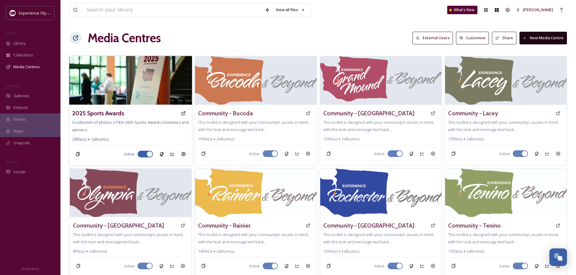 The image size is (576, 275). Describe the element at coordinates (433, 38) in the screenshot. I see `button: External Users` at that location.